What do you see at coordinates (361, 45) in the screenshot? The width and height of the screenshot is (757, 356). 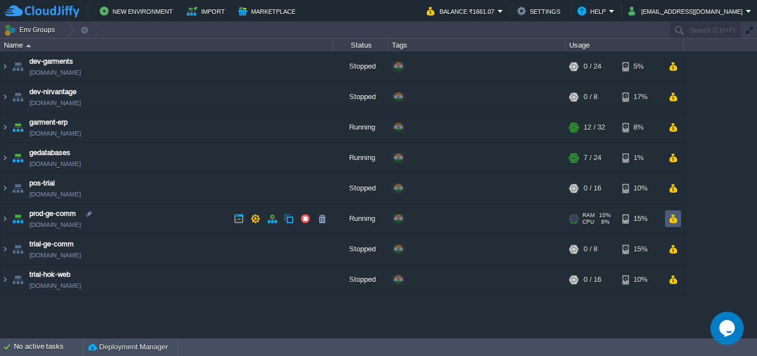 I see `div: Status` at bounding box center [361, 45].